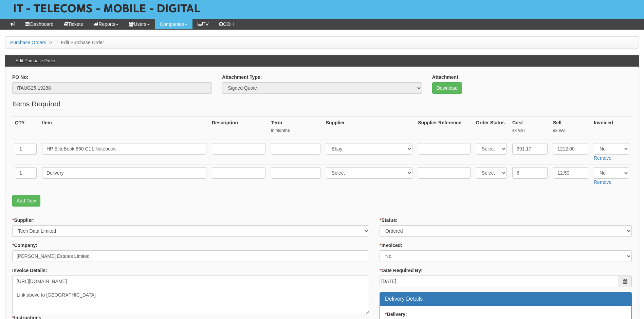  What do you see at coordinates (39, 24) in the screenshot?
I see `a: Dashboard` at bounding box center [39, 24].